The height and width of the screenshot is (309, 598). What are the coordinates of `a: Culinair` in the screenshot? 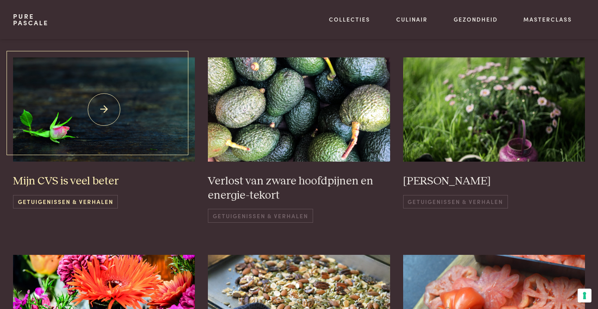 It's located at (412, 19).